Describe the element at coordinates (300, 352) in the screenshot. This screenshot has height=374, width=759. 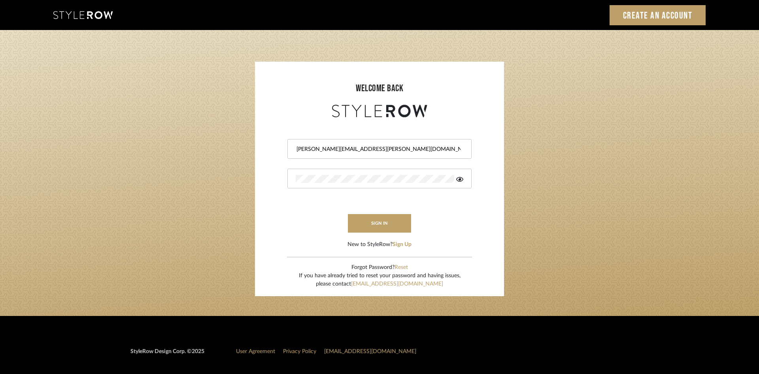
I see `a: Privacy Policy` at that location.